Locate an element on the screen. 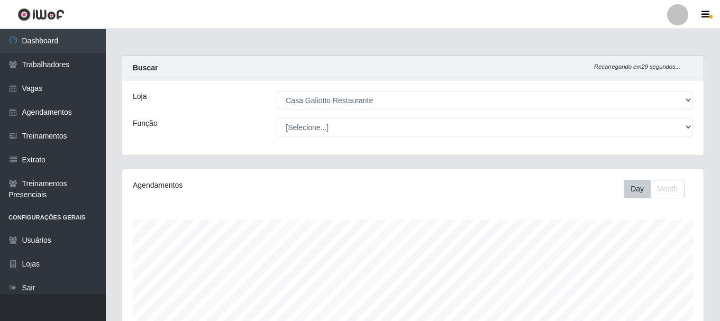 This screenshot has width=720, height=321. button: Day is located at coordinates (637, 189).